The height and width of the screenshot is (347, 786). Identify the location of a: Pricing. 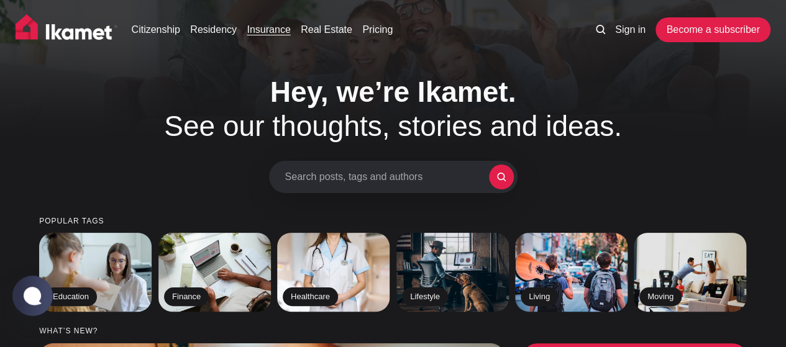
(377, 30).